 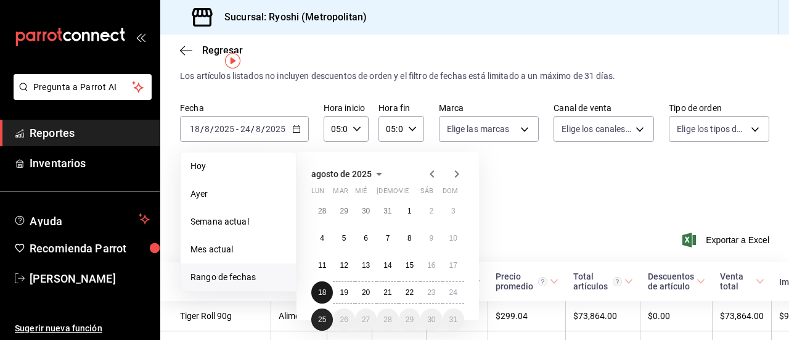 What do you see at coordinates (366, 292) in the screenshot?
I see `button: 20 de agosto de 2025` at bounding box center [366, 292].